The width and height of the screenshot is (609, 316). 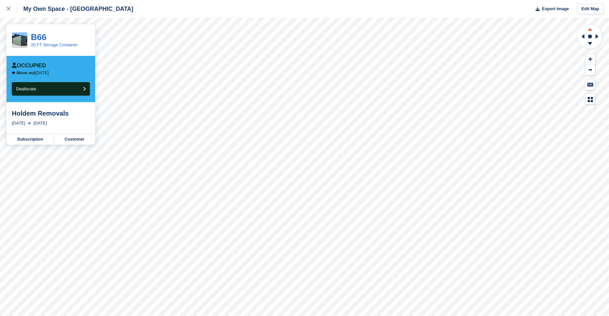 I want to click on a: Subscription, so click(x=30, y=139).